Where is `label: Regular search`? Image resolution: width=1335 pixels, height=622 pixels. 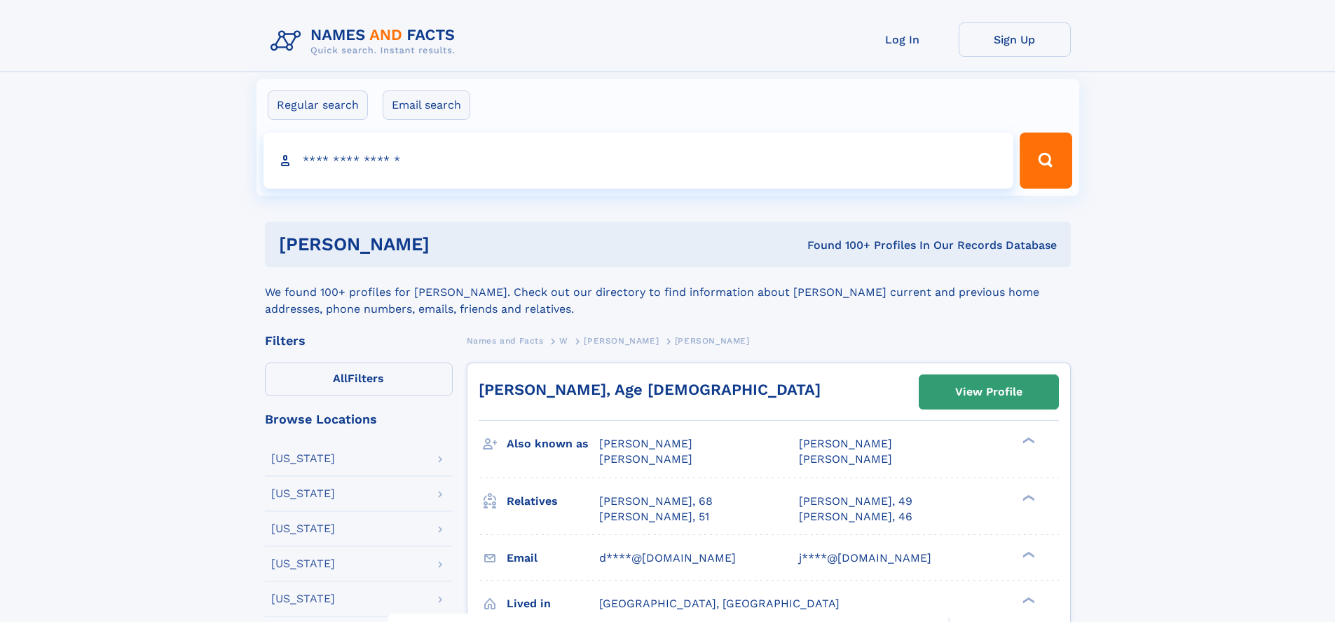
label: Regular search is located at coordinates (318, 105).